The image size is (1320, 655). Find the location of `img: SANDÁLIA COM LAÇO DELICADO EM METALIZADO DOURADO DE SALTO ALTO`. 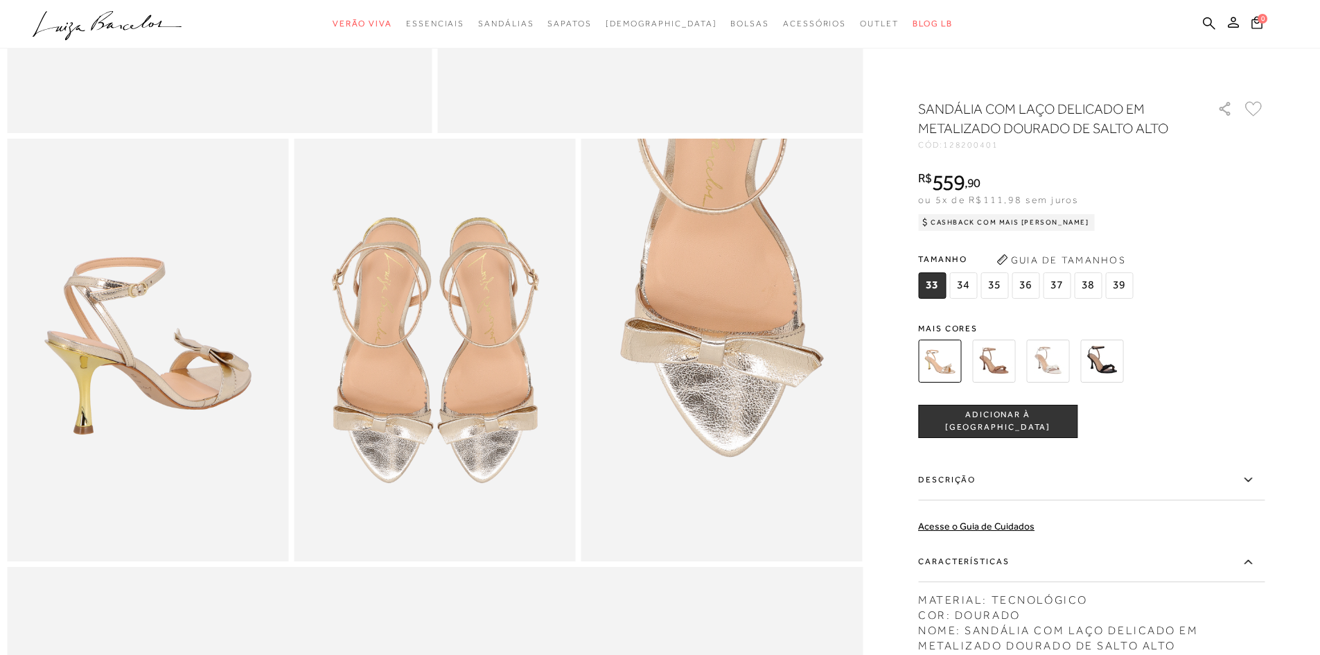

img: SANDÁLIA COM LAÇO DELICADO EM METALIZADO DOURADO DE SALTO ALTO is located at coordinates (940, 361).